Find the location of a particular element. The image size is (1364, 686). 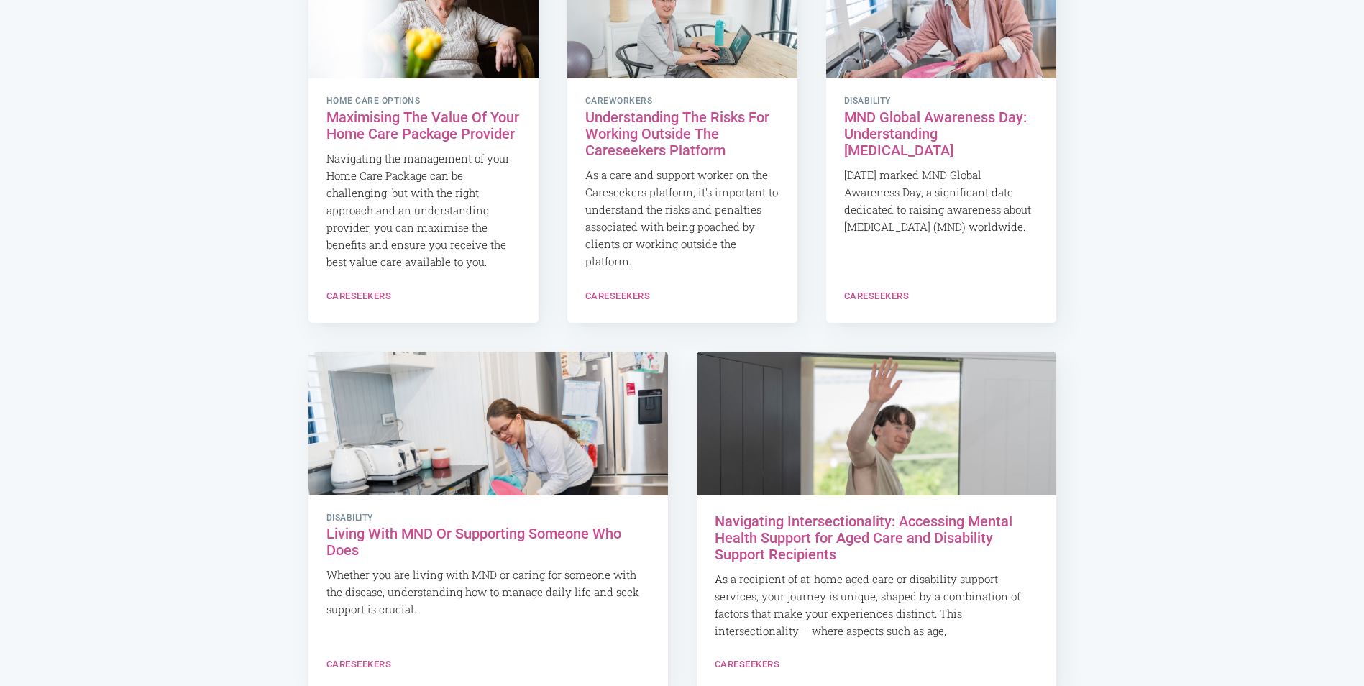

p: Whether you are living with MND or caring for someone with the disease, understanding how to mana... is located at coordinates (488, 592).